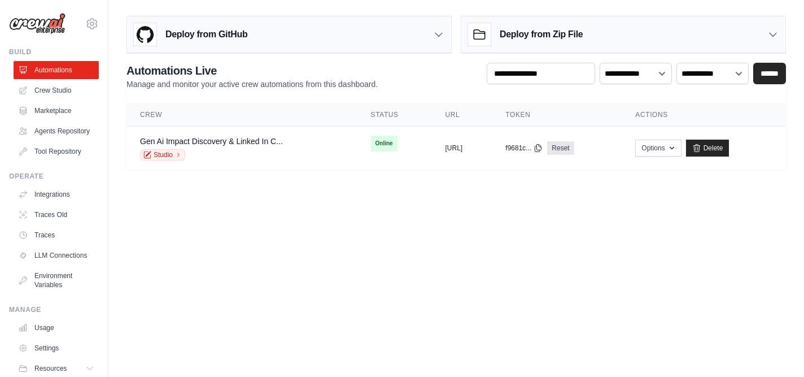  Describe the element at coordinates (704, 115) in the screenshot. I see `th: Actions` at that location.